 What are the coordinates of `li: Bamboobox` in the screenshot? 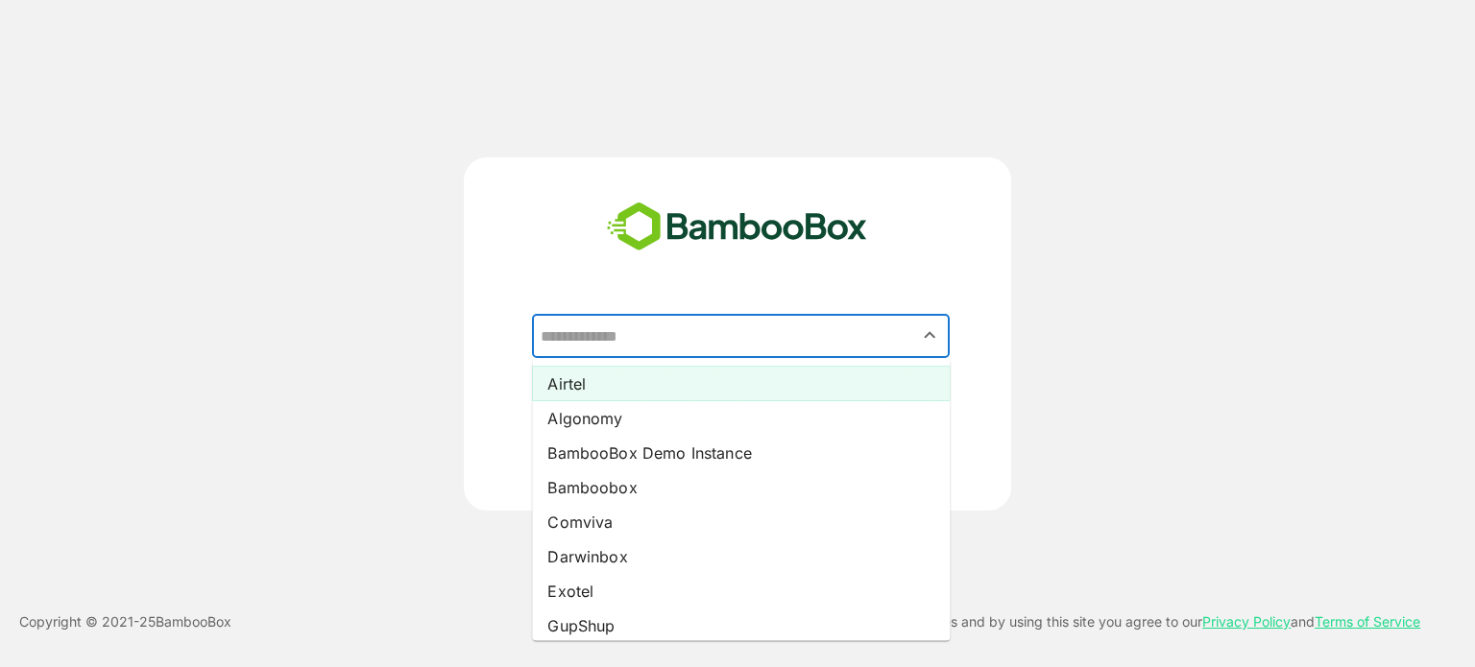 It's located at (740, 488).